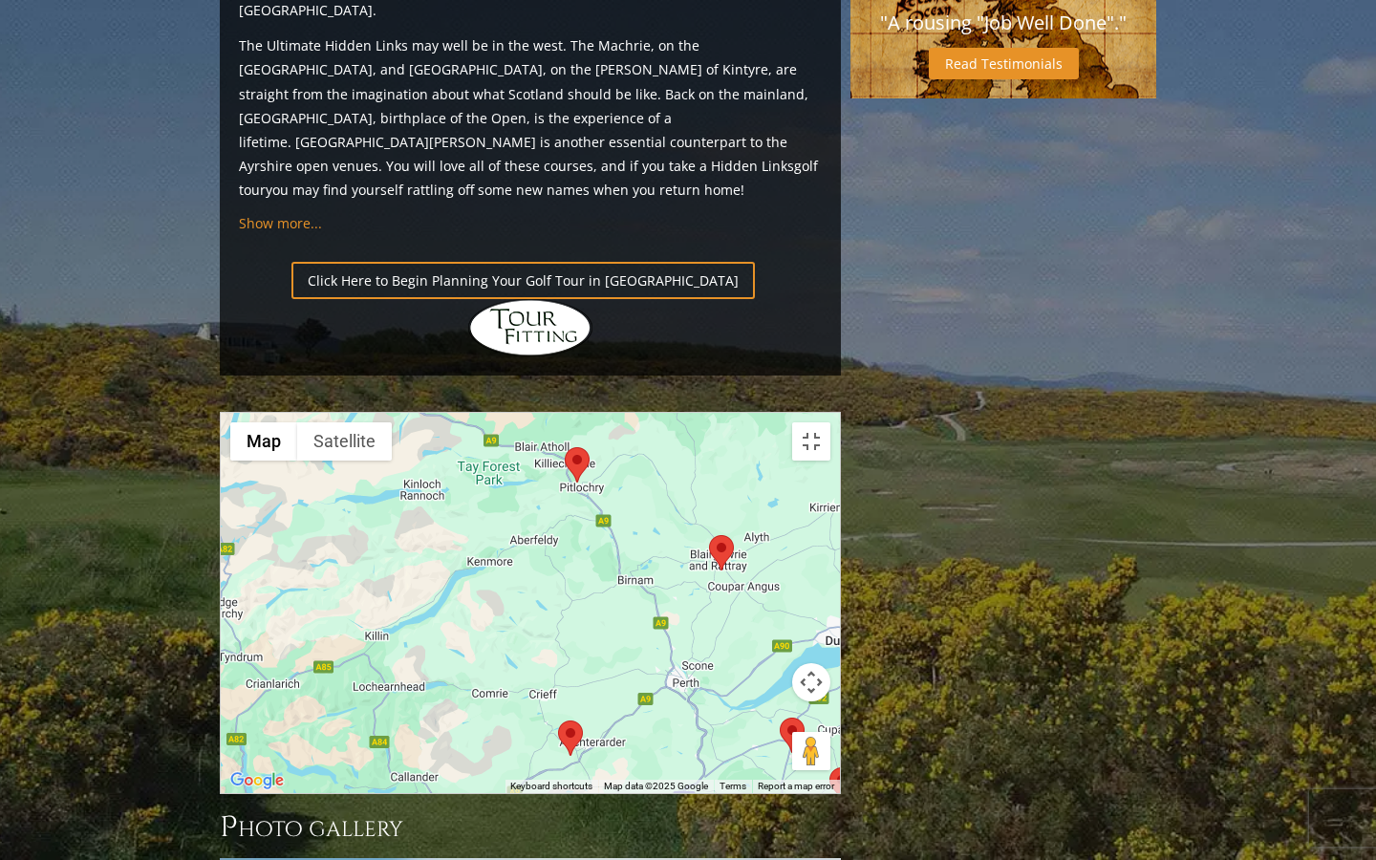 This screenshot has width=1376, height=860. What do you see at coordinates (551, 787) in the screenshot?
I see `button: Keyboard shortcuts` at bounding box center [551, 787].